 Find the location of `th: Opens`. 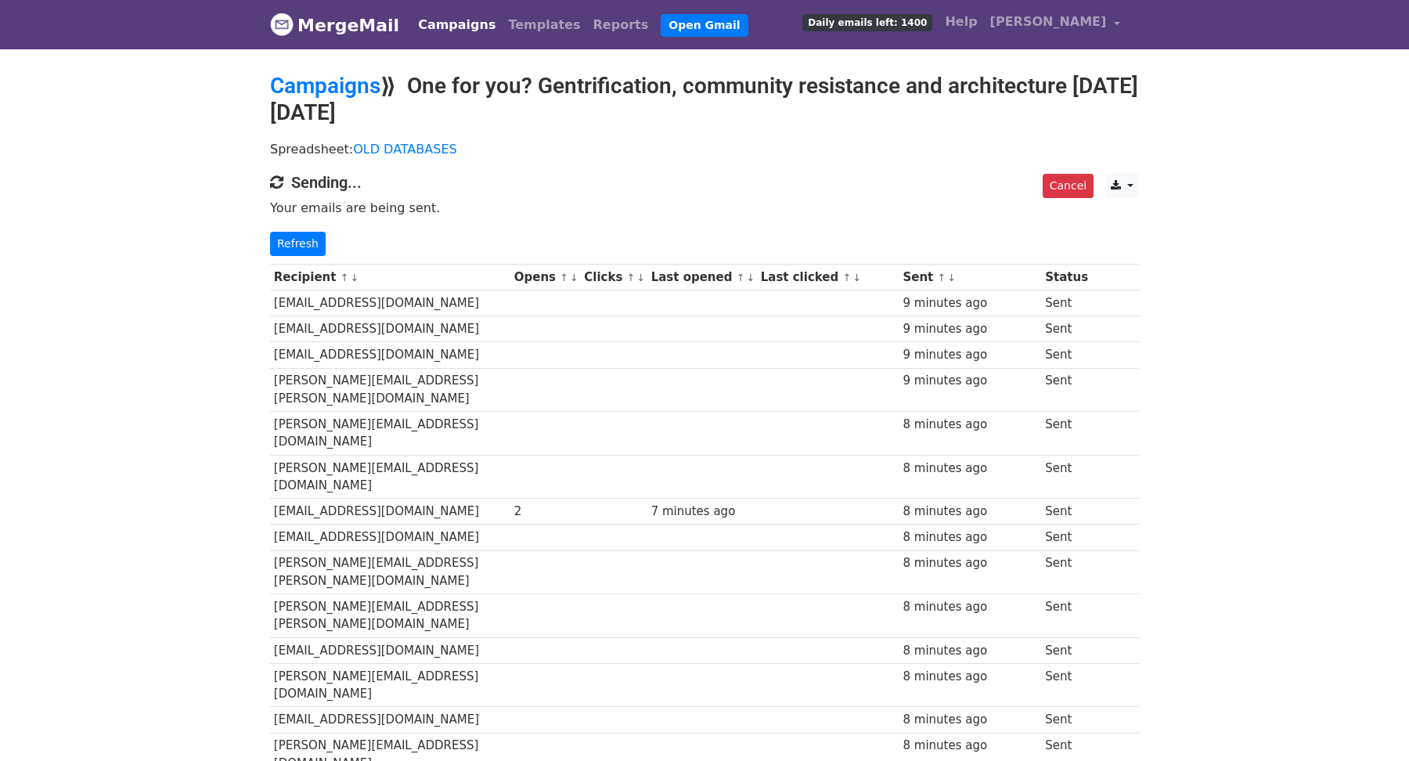

th: Opens is located at coordinates (546, 277).